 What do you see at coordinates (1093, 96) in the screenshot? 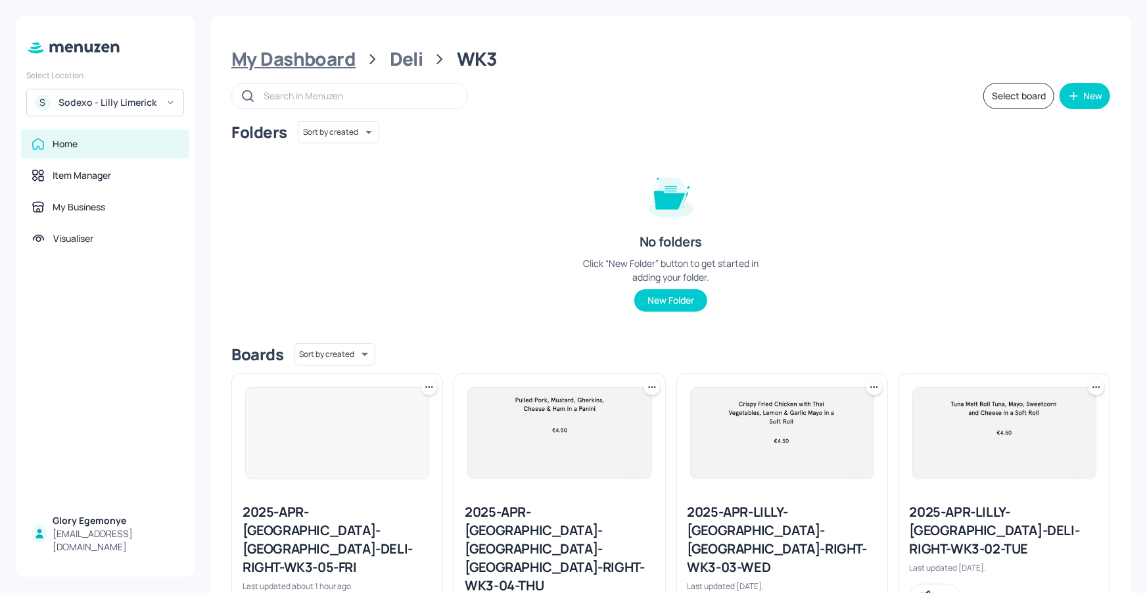
I see `div: New` at bounding box center [1093, 96].